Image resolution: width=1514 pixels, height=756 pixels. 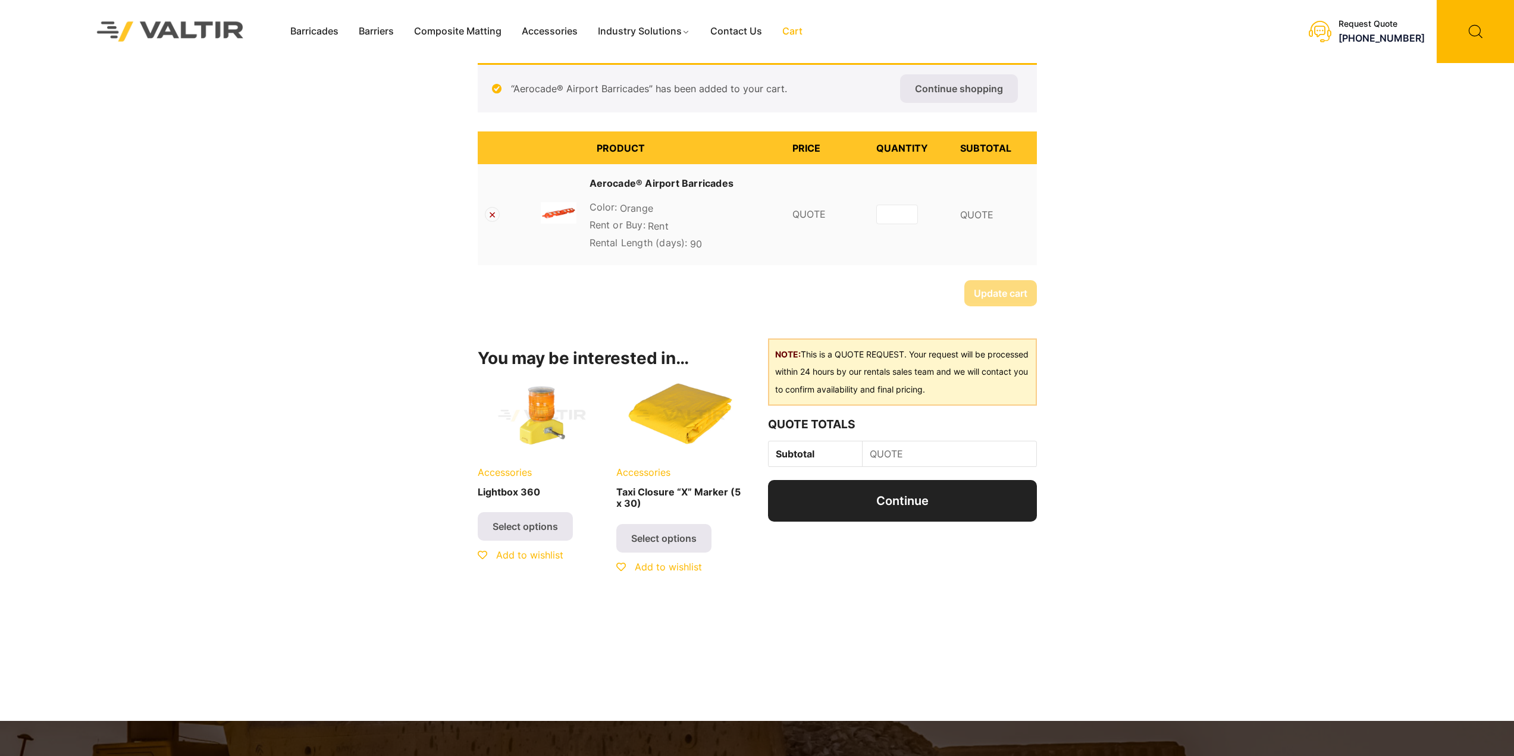 I want to click on p: Orange, so click(x=683, y=209).